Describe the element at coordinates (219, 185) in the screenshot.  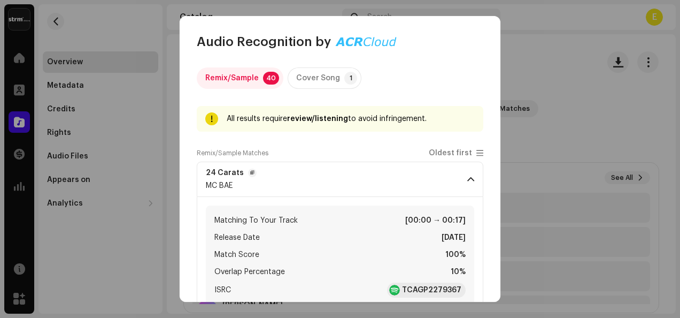
I see `span: MC BAE` at that location.